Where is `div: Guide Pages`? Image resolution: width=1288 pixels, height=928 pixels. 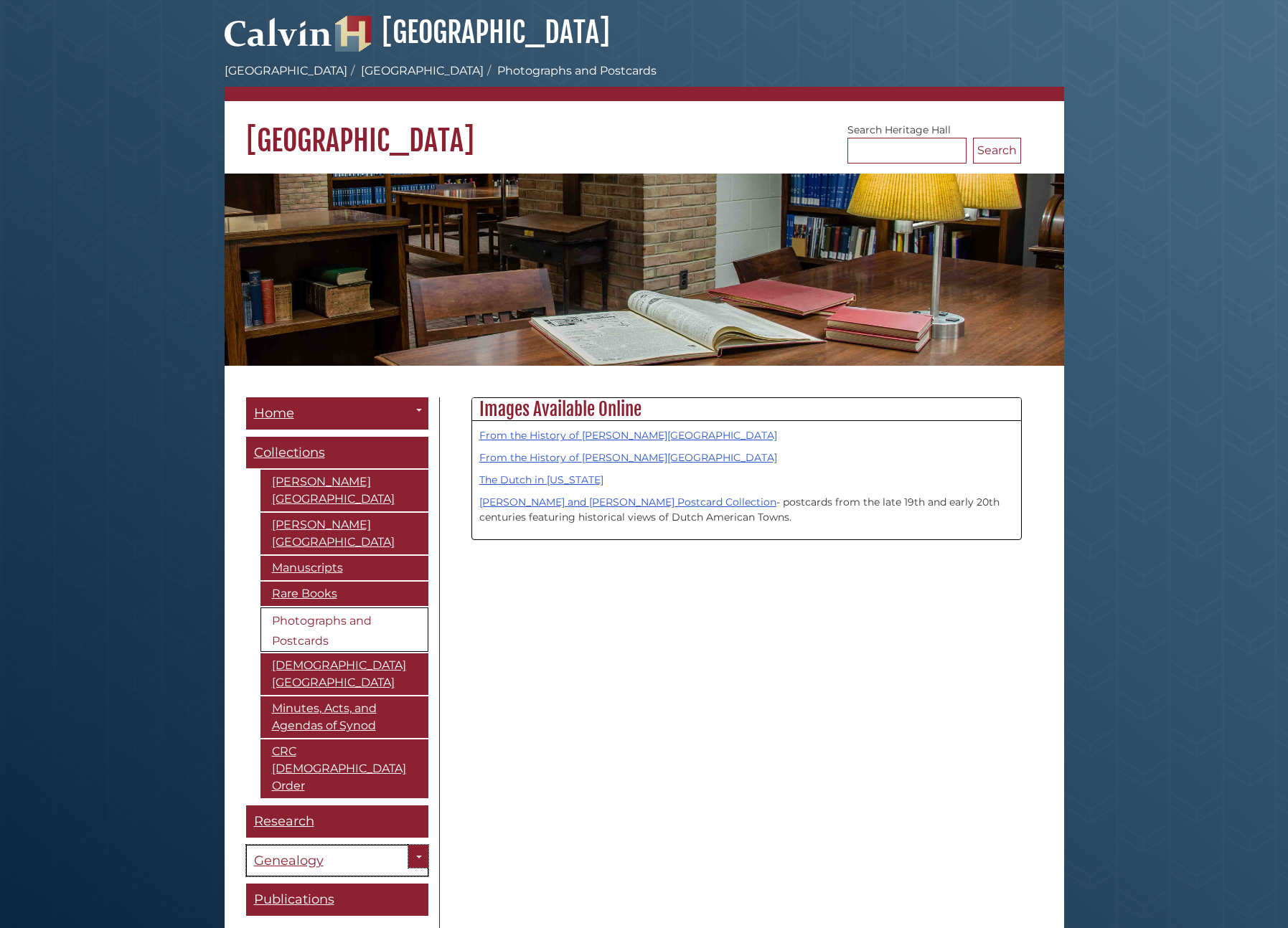 div: Guide Pages is located at coordinates (337, 660).